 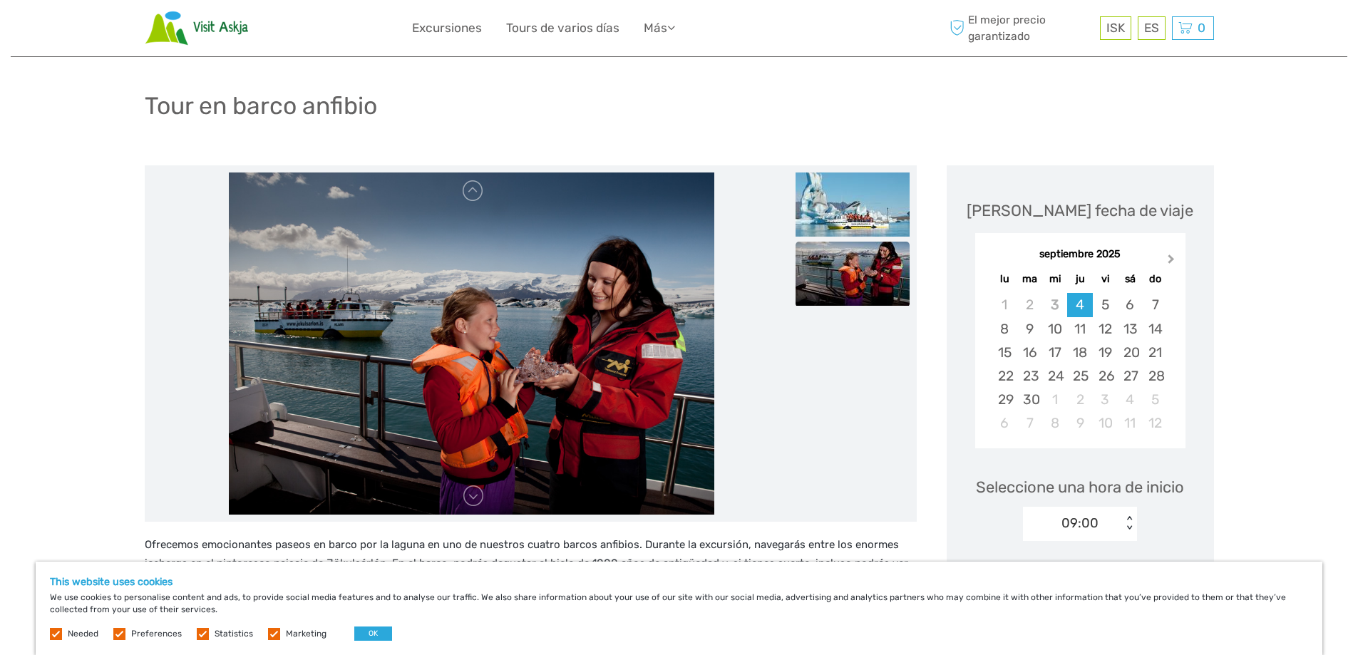 I want to click on div: Choose miércoles, 24 de septiembre de 2025, so click(x=1055, y=376).